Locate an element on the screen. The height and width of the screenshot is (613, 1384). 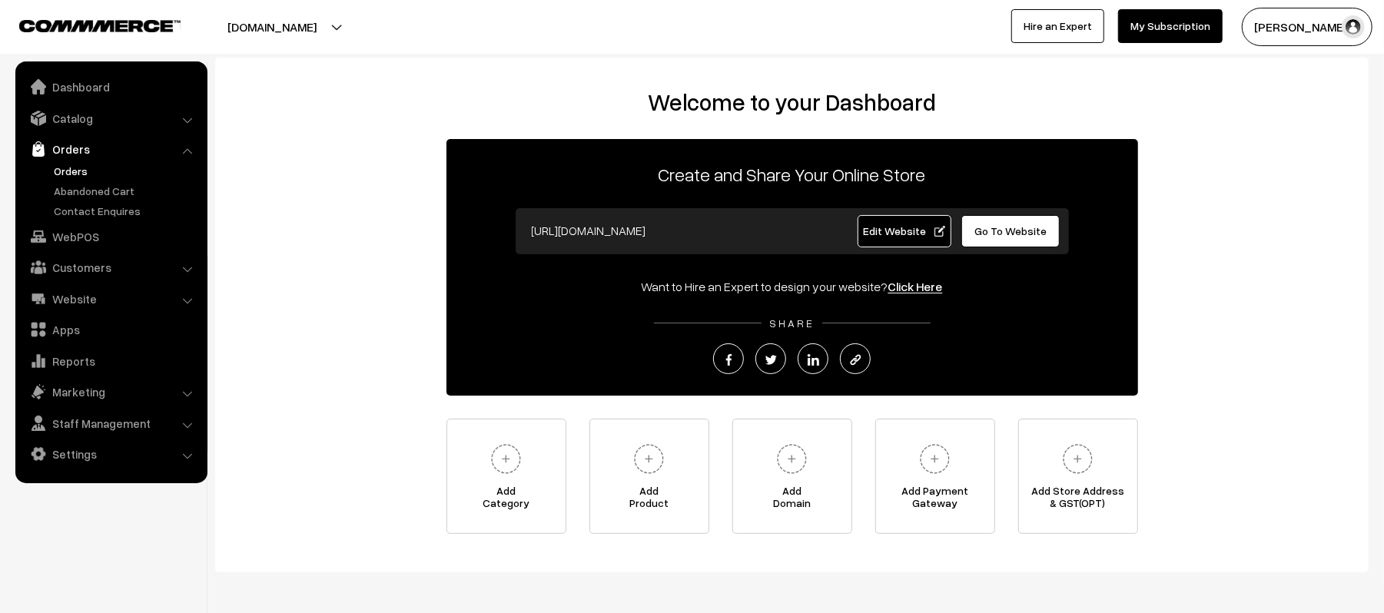
a: Apps is located at coordinates (111, 330).